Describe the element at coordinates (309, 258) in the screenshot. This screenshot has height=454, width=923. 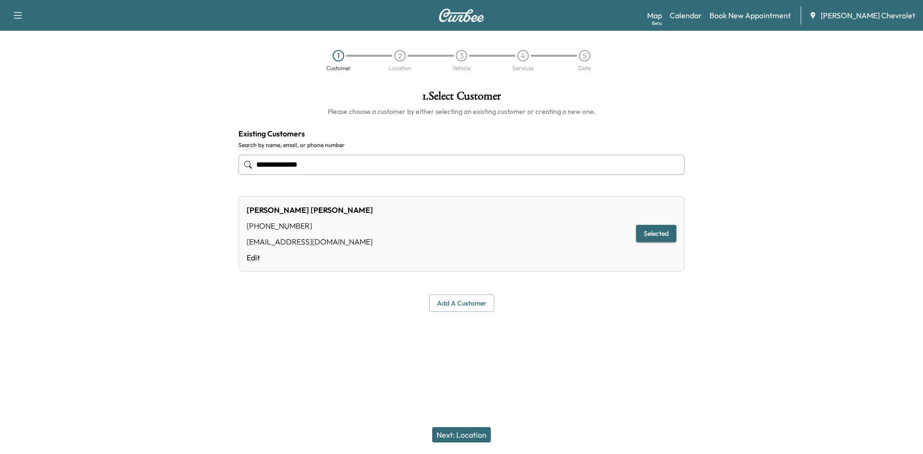
I see `a: Edit` at that location.